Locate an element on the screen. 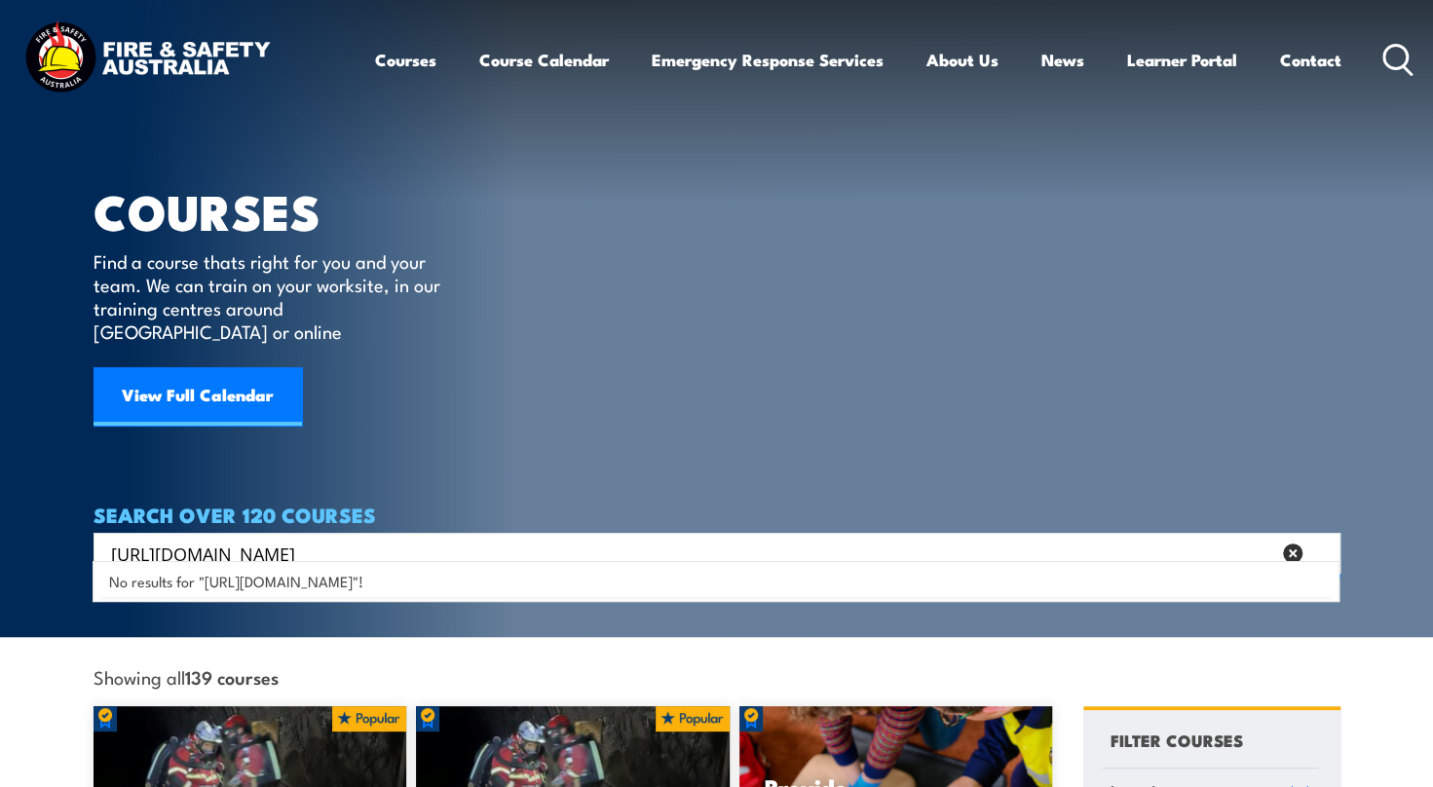  h1: COURSES is located at coordinates (281, 209).